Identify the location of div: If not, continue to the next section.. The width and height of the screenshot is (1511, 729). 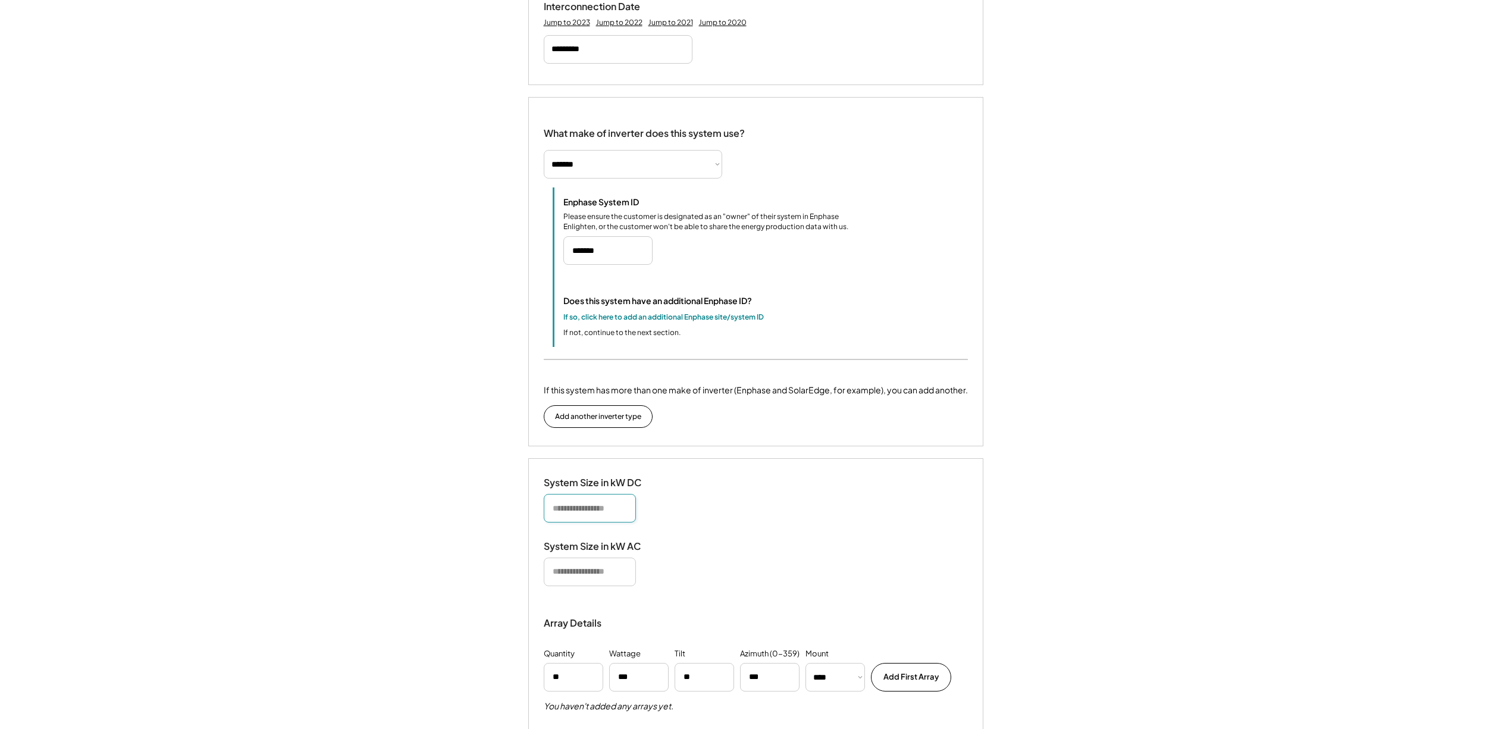
(622, 333).